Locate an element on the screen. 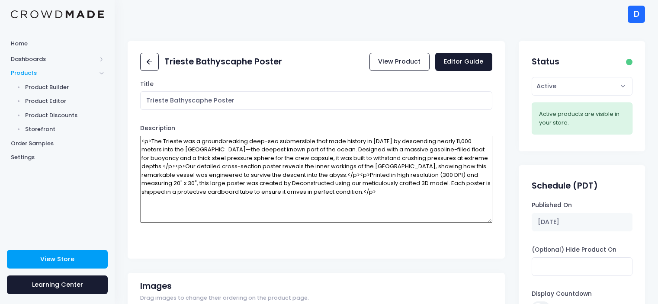 This screenshot has width=658, height=304. img: Logo is located at coordinates (57, 14).